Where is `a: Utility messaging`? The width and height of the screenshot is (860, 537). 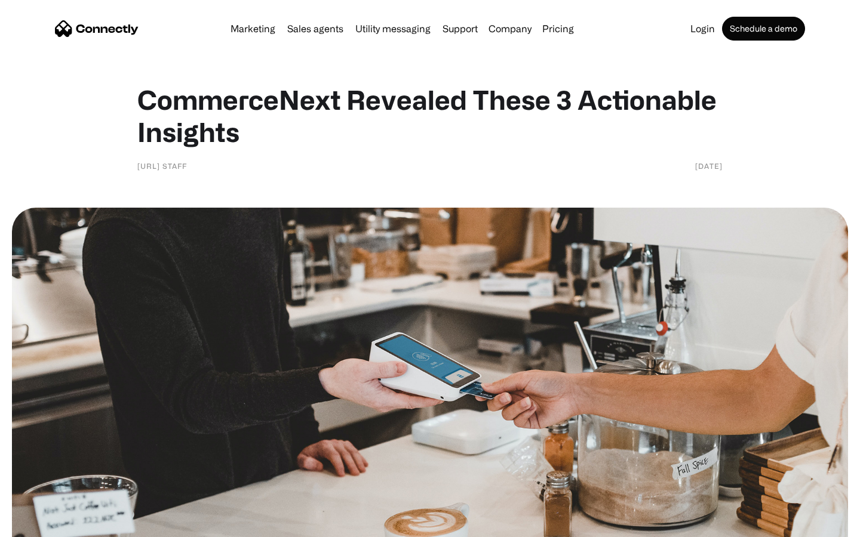 a: Utility messaging is located at coordinates (393, 29).